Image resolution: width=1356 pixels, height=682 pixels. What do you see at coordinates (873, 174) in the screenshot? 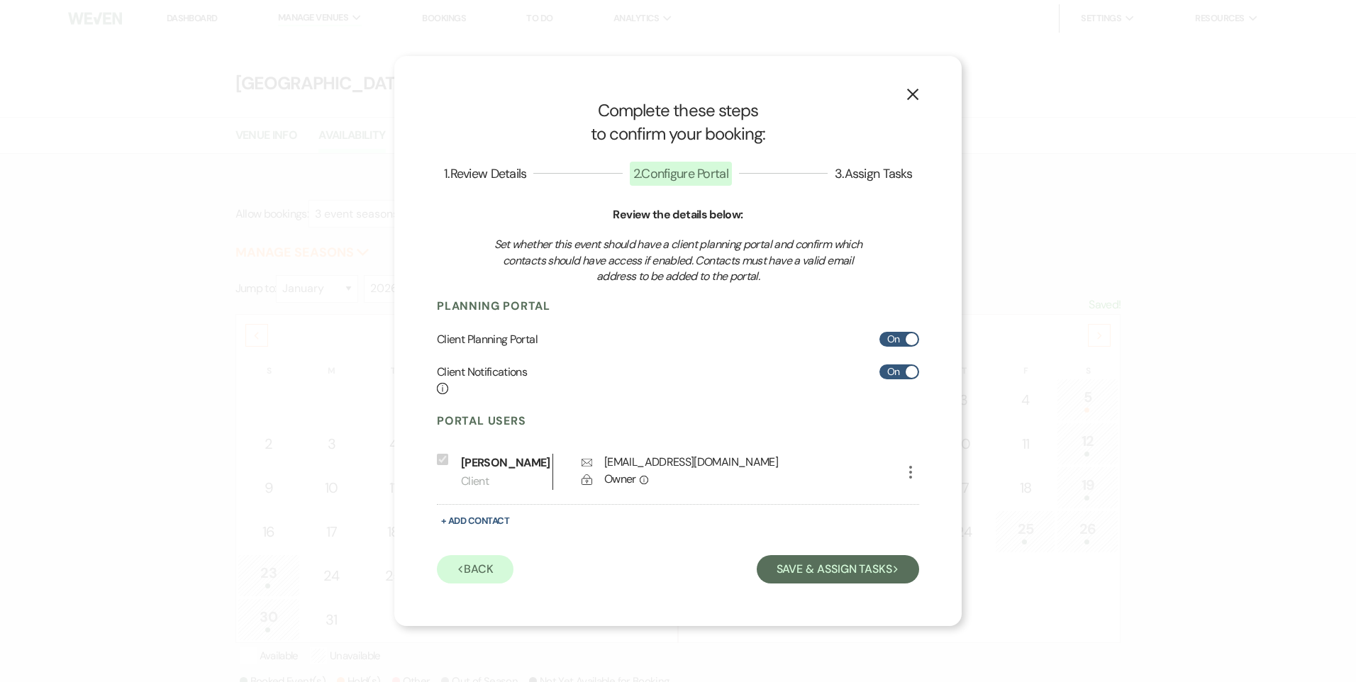
I see `span: 3 . Assign Tasks` at bounding box center [873, 174].